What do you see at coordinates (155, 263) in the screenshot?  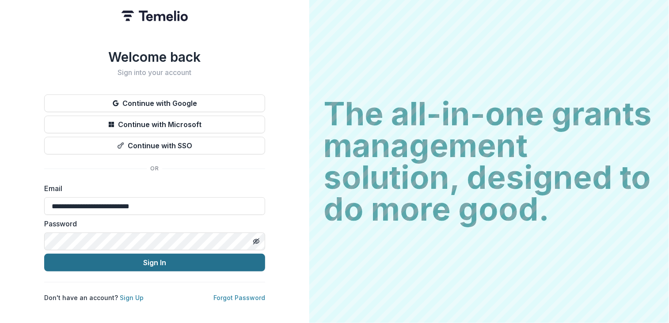 I see `button: Sign In` at bounding box center [155, 263].